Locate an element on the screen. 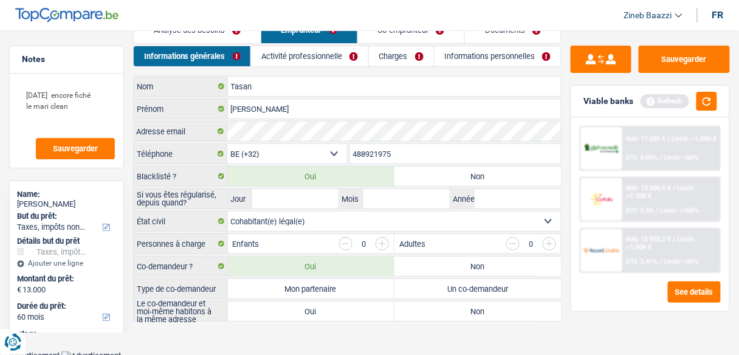  button: See details is located at coordinates (694, 292).